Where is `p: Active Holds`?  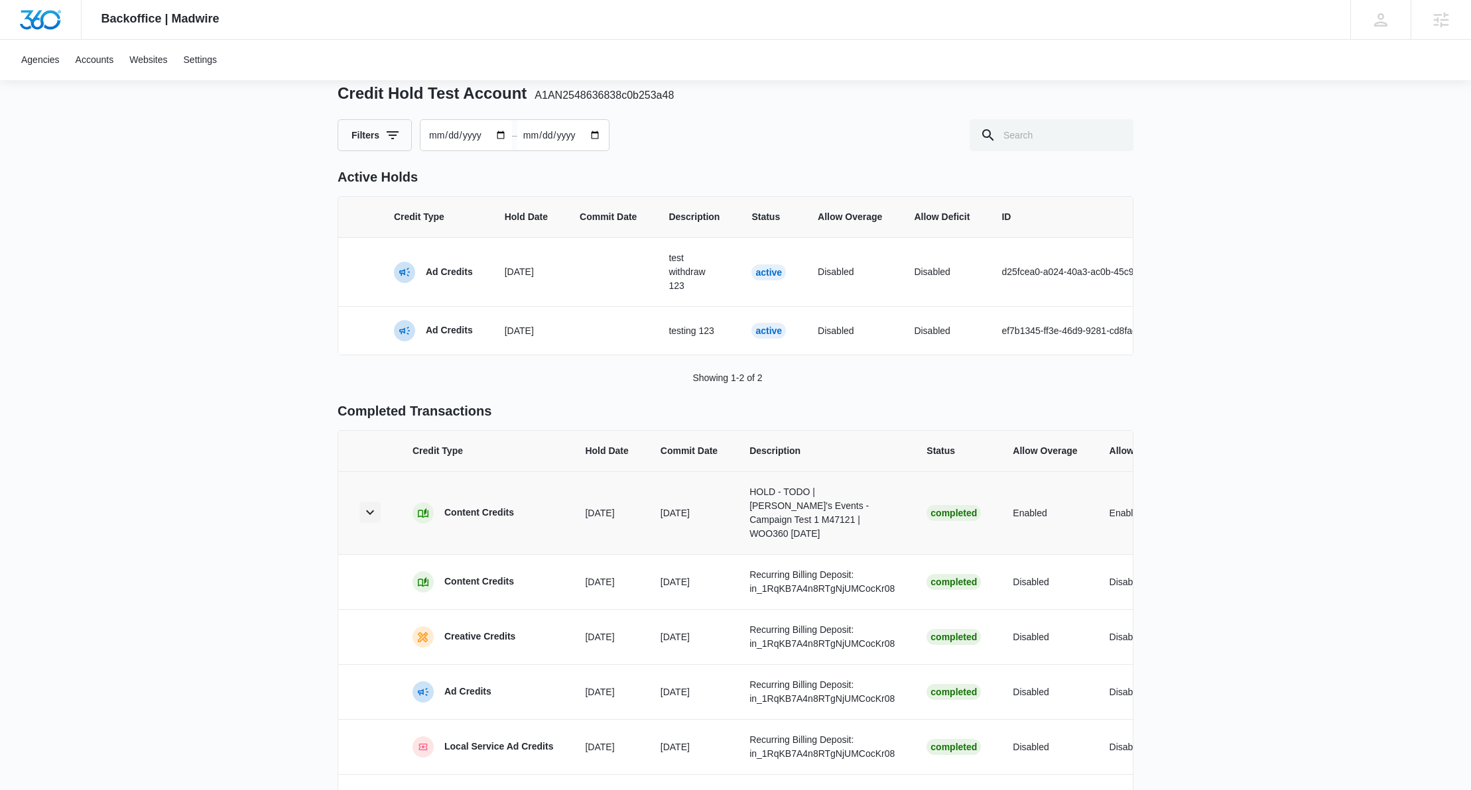
p: Active Holds is located at coordinates (735, 177).